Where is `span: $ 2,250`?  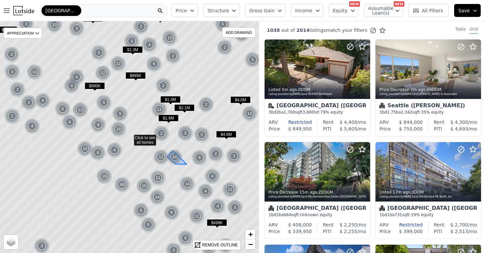 span: $ 2,250 is located at coordinates (348, 225).